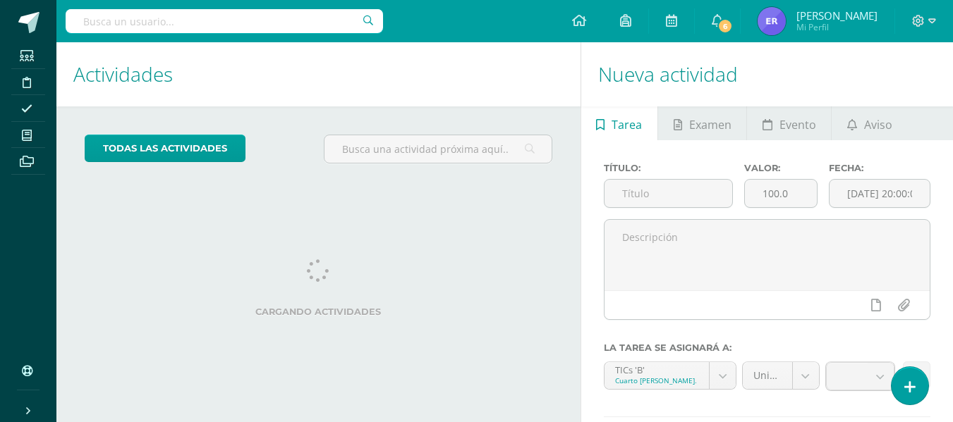 This screenshot has width=953, height=422. Describe the element at coordinates (224, 21) in the screenshot. I see `input: Busca un usuario...` at that location.